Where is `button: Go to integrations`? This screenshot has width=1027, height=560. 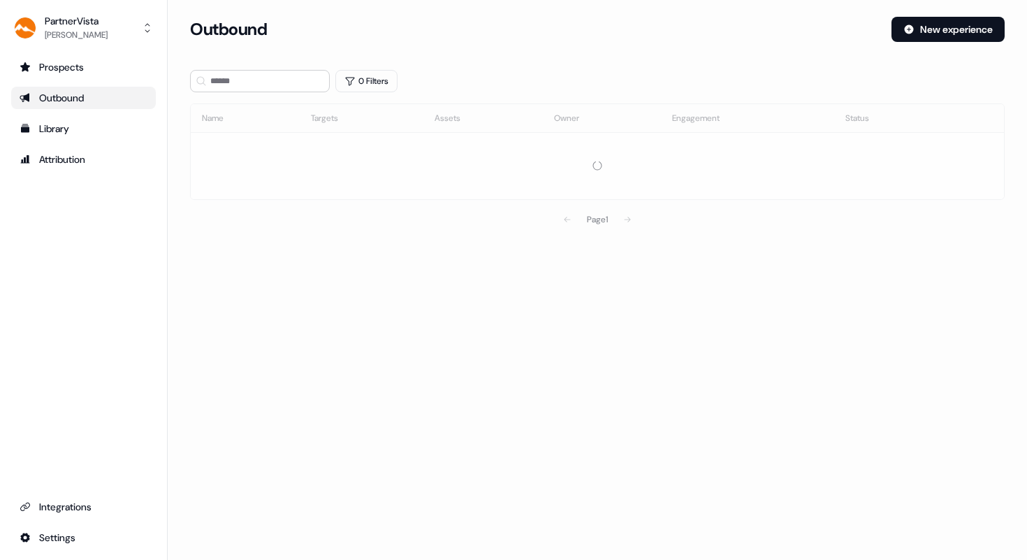
button: Go to integrations is located at coordinates (83, 537).